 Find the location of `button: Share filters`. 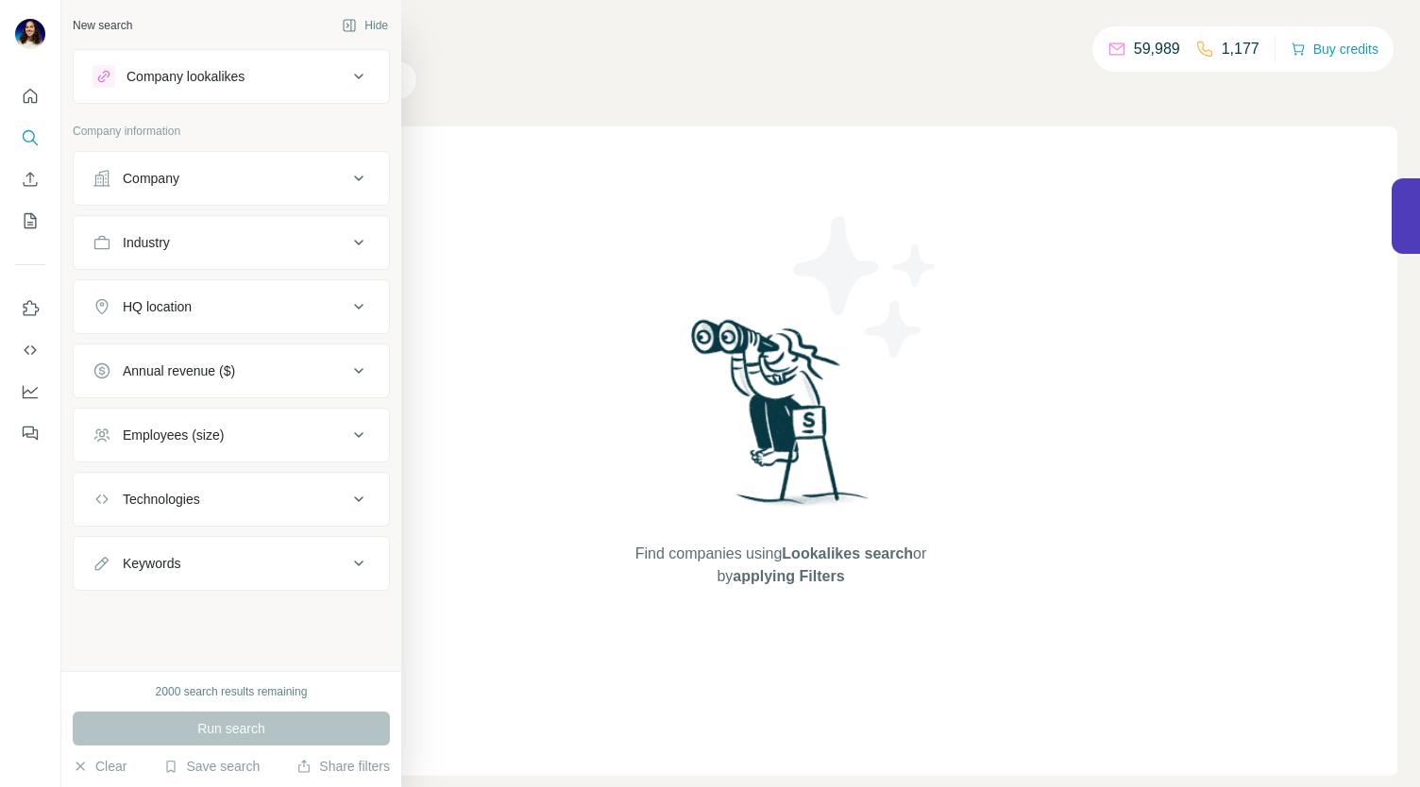

button: Share filters is located at coordinates (343, 767).